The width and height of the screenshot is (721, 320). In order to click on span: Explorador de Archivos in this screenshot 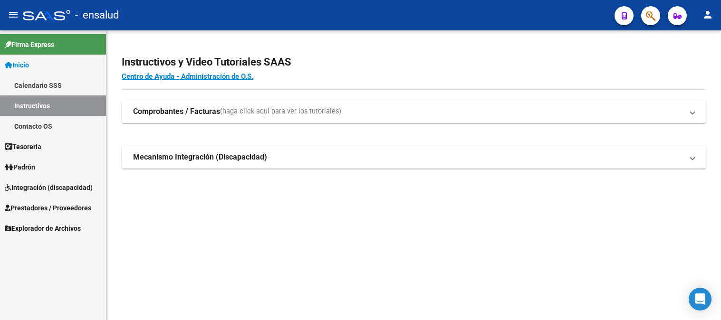, I will do `click(43, 229)`.